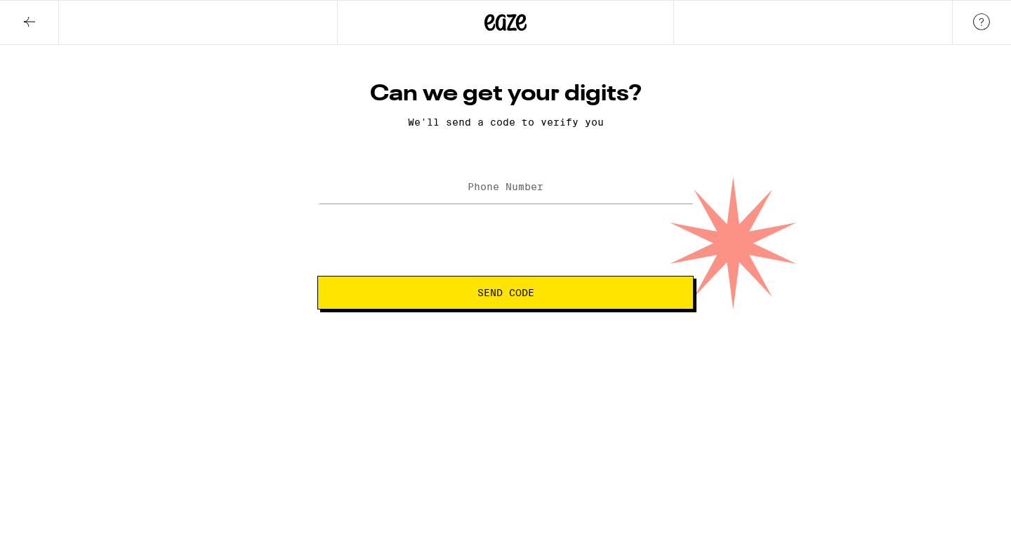 The height and width of the screenshot is (546, 1011). What do you see at coordinates (505, 187) in the screenshot?
I see `input: Phone Number` at bounding box center [505, 187].